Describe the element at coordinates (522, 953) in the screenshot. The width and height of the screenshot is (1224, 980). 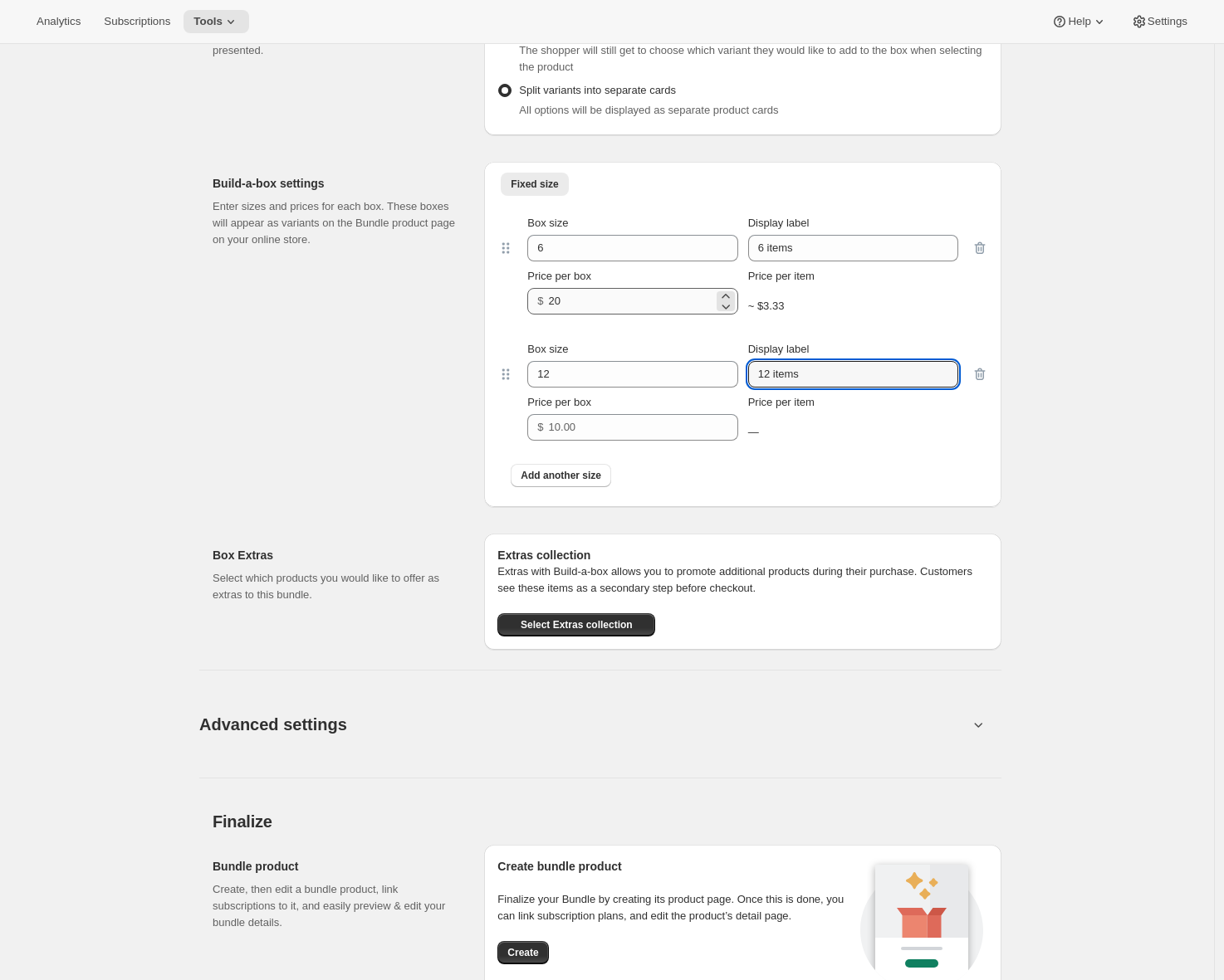
I see `button: Create` at that location.